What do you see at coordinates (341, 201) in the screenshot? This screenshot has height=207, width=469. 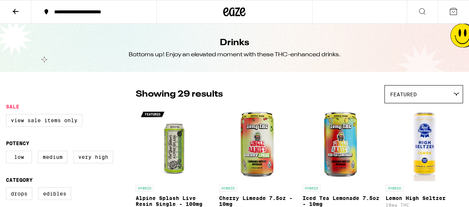 I see `p: Iced Tea Lemonade 7.5oz - 10mg` at bounding box center [341, 201].